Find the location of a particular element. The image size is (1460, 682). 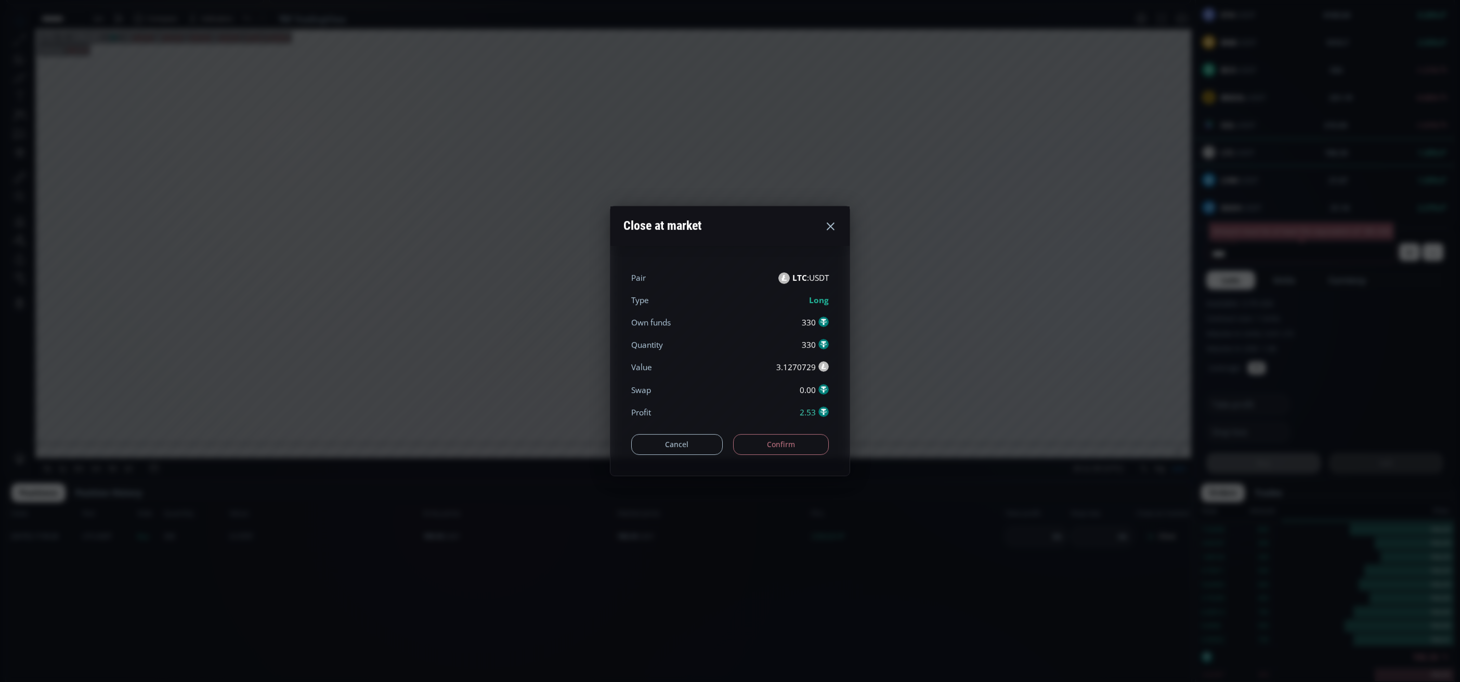

div: Toggle Log Scale is located at coordinates (1154, 460).